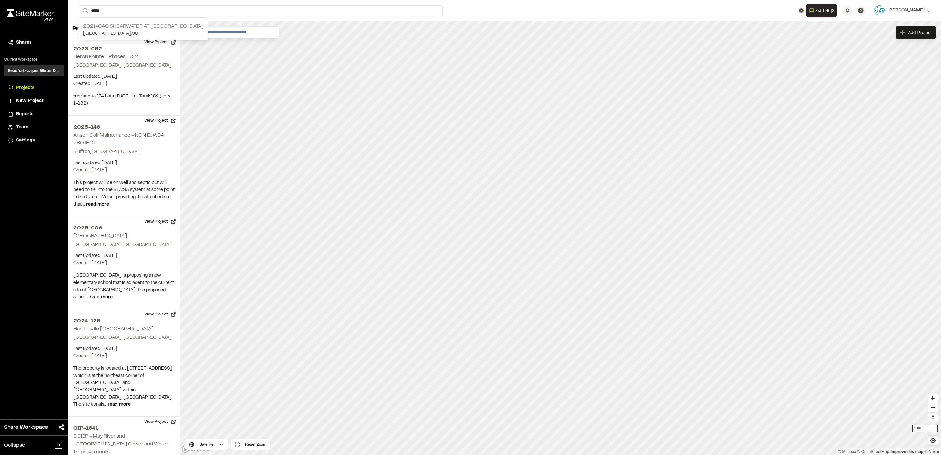 This screenshot has width=941, height=455. What do you see at coordinates (30, 20) in the screenshot?
I see `div: Oh geez...please don't...` at bounding box center [30, 20].